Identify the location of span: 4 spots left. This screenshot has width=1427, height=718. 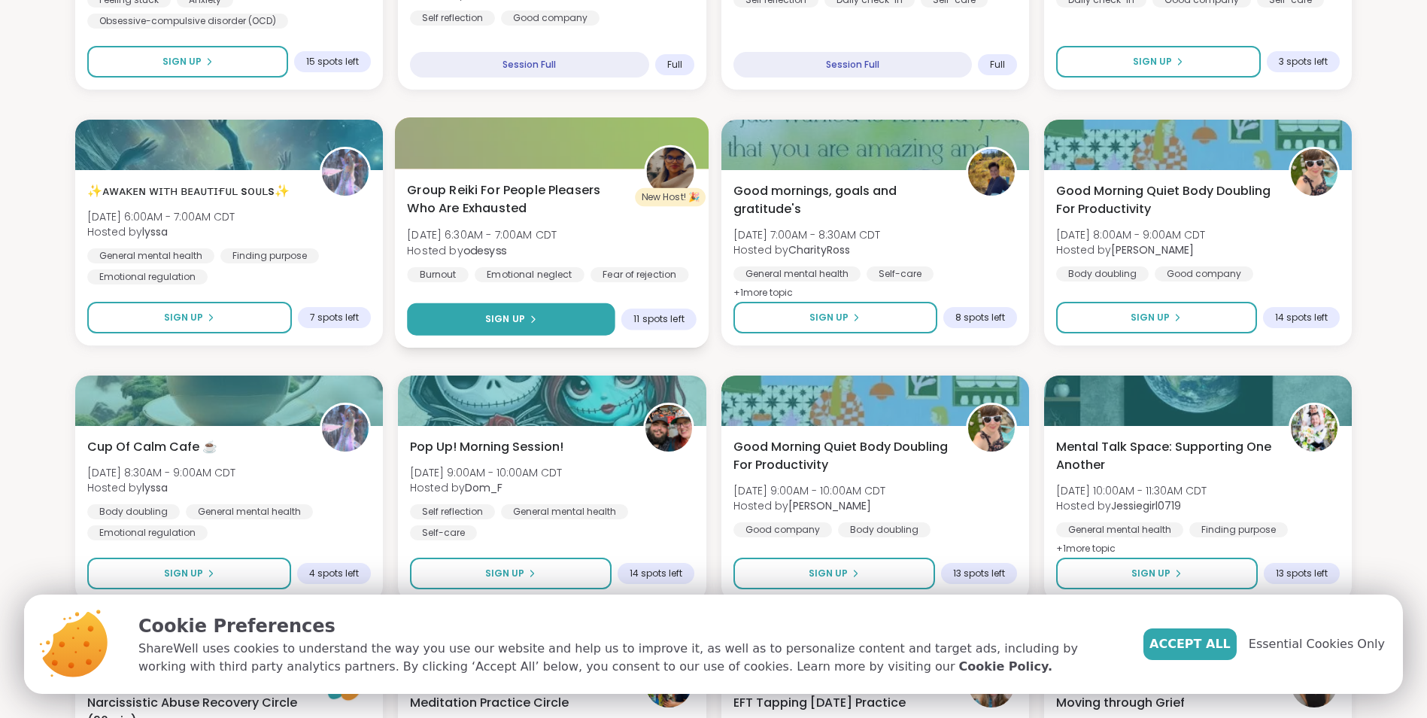
(334, 573).